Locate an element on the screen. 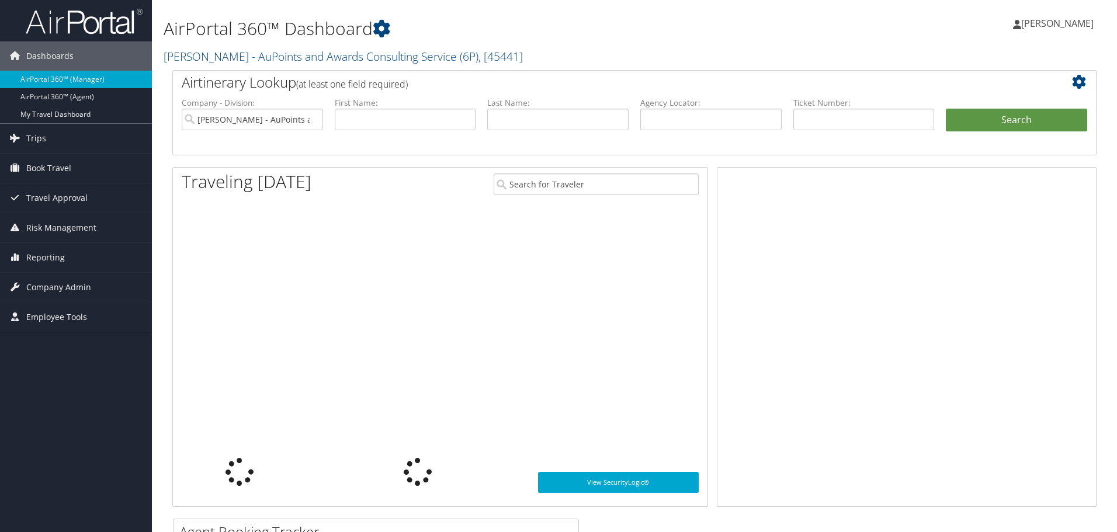  span: Reporting is located at coordinates (46, 258).